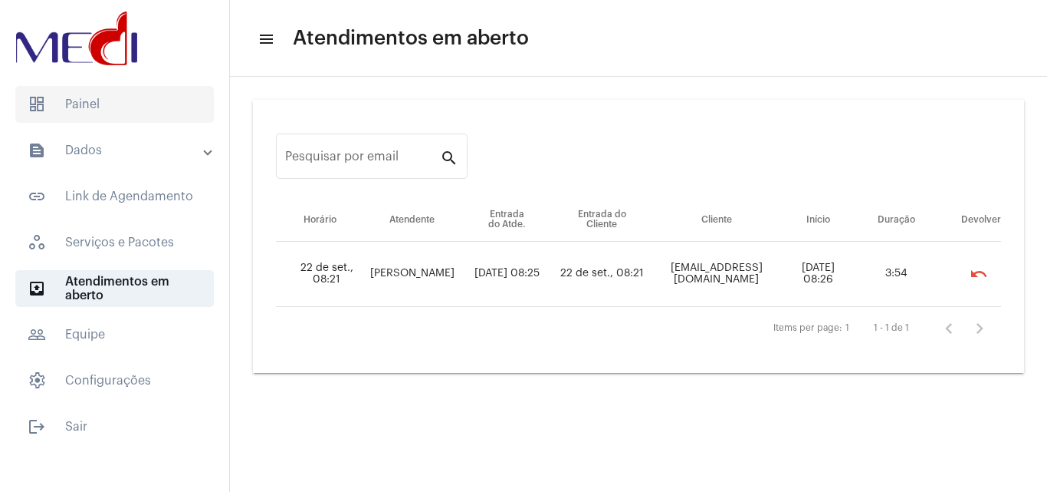 Image resolution: width=1047 pixels, height=492 pixels. Describe the element at coordinates (449, 157) in the screenshot. I see `mat-icon: search` at that location.